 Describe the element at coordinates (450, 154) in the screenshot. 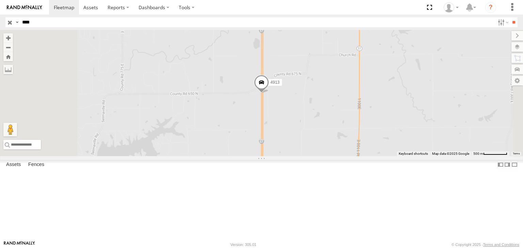

I see `span: Map data ©2025 Google` at that location.